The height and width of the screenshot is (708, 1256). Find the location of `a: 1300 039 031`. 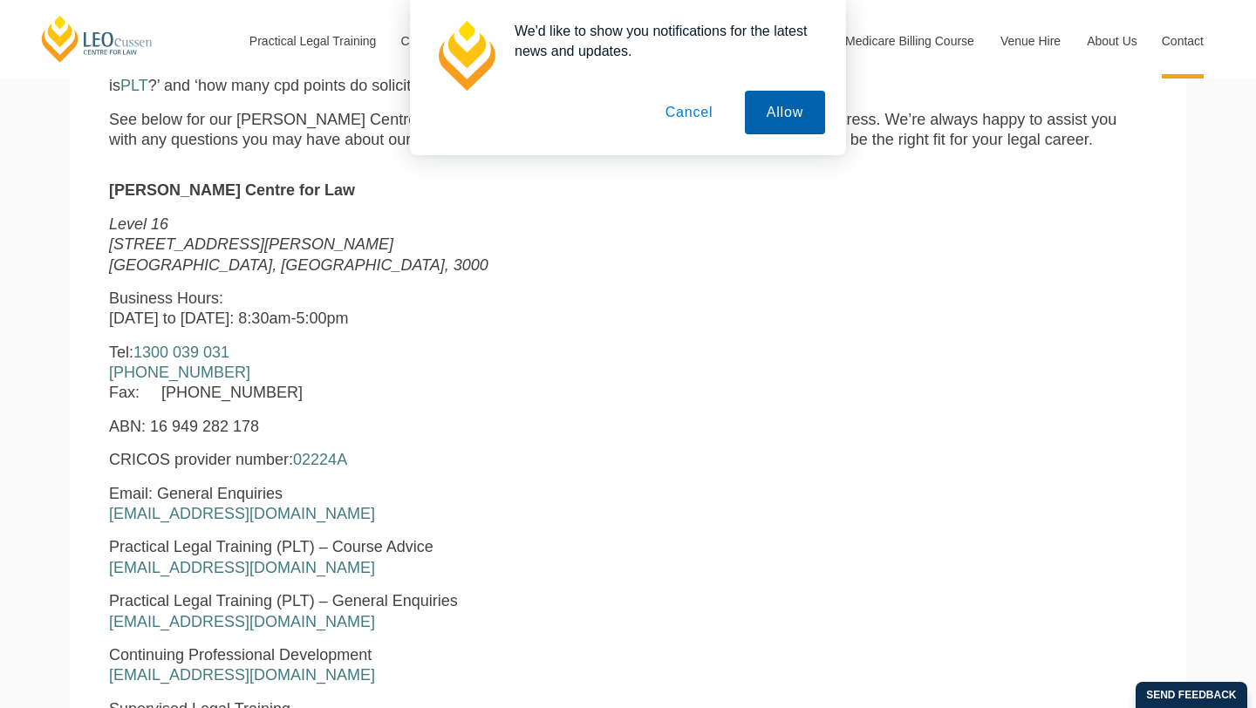

a: 1300 039 031 is located at coordinates (181, 352).